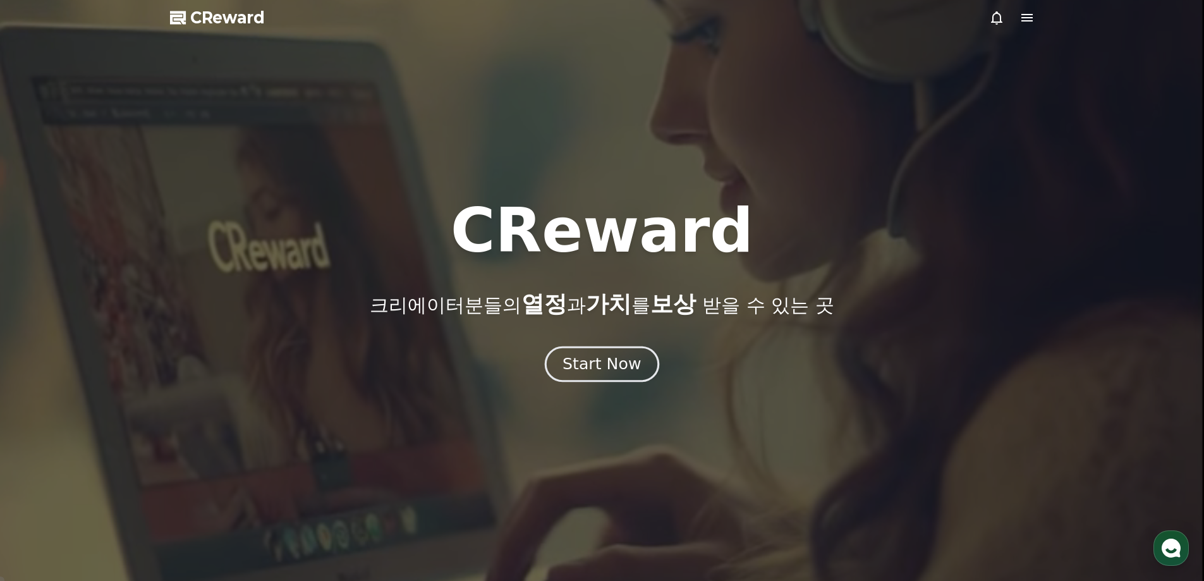 This screenshot has height=581, width=1204. Describe the element at coordinates (228, 18) in the screenshot. I see `span: CReward` at that location.